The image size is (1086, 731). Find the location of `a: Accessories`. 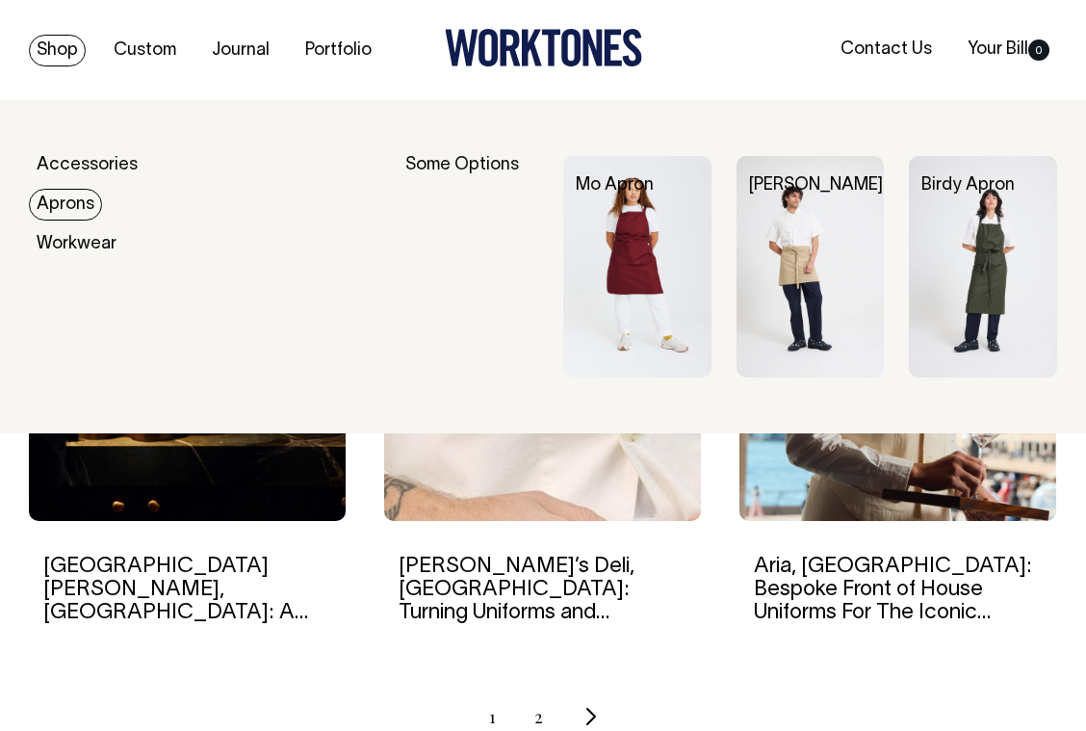

a: Accessories is located at coordinates (87, 165).